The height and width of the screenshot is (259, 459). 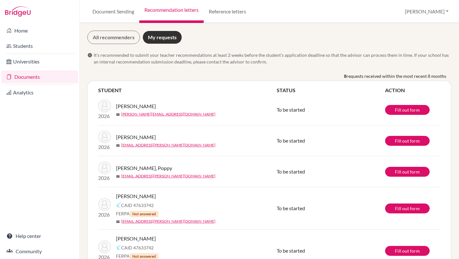 I want to click on a: Universities, so click(x=39, y=61).